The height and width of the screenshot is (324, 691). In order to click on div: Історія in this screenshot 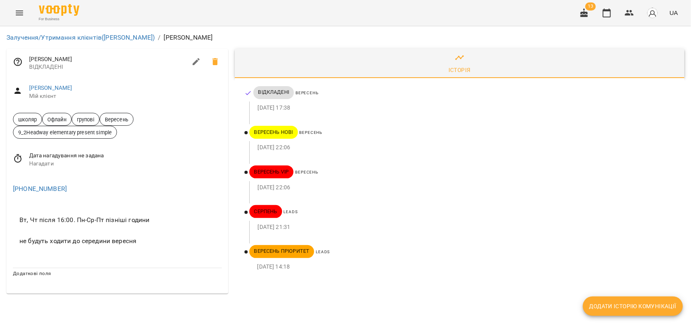, I will do `click(459, 70)`.